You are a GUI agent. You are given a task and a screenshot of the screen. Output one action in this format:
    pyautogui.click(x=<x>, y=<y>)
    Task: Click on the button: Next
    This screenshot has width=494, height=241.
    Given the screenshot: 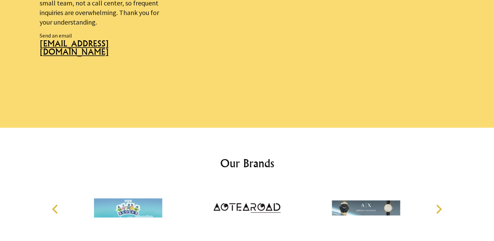 What is the action you would take?
    pyautogui.click(x=439, y=209)
    